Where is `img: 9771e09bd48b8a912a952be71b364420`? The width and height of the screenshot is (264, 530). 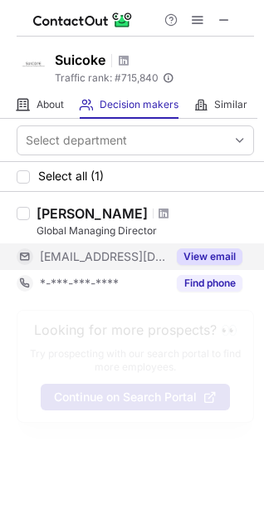
img: 9771e09bd48b8a912a952be71b364420 is located at coordinates (33, 64).